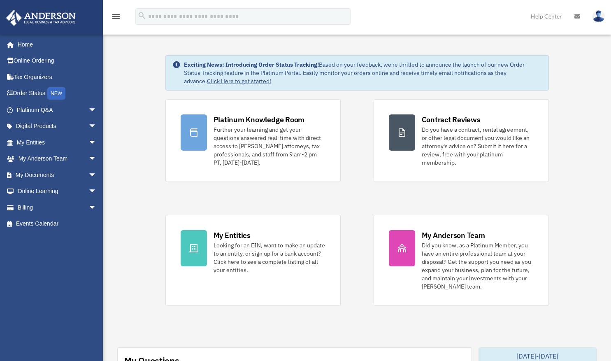 This screenshot has height=361, width=611. I want to click on div: Contract Reviews, so click(451, 119).